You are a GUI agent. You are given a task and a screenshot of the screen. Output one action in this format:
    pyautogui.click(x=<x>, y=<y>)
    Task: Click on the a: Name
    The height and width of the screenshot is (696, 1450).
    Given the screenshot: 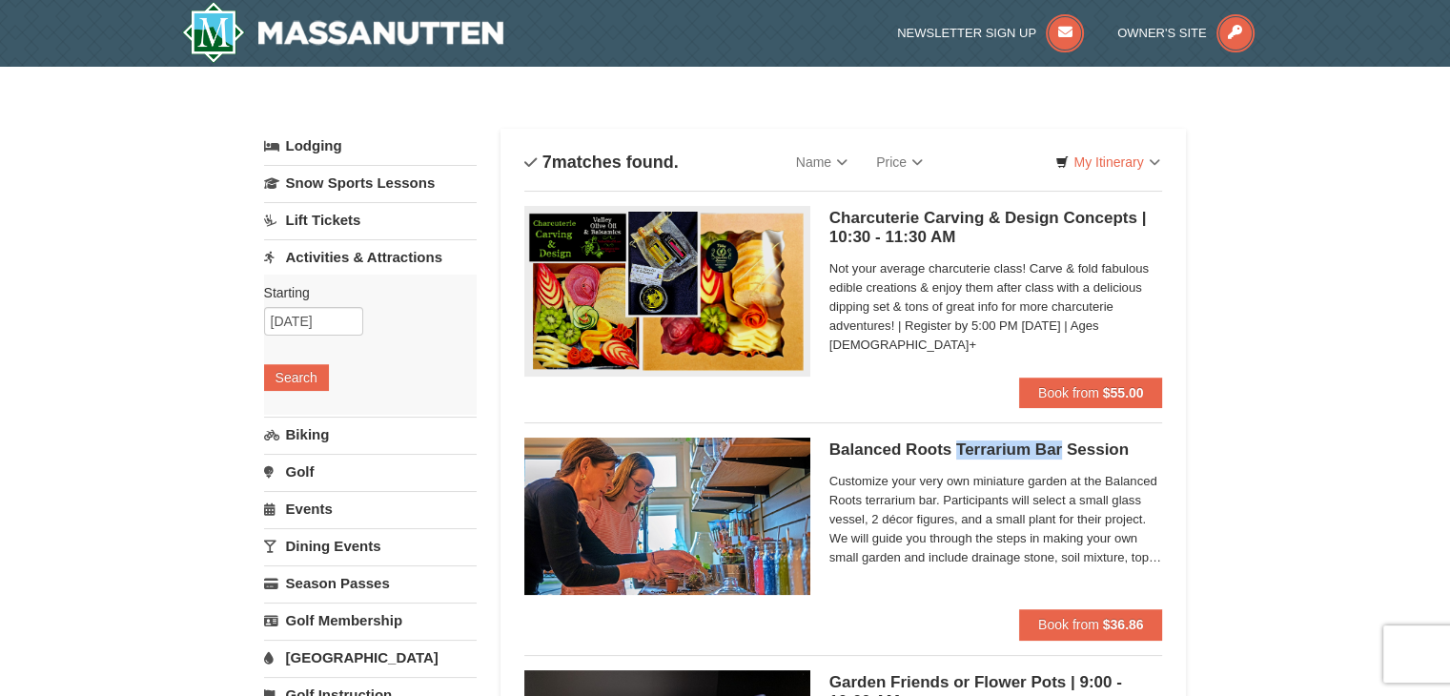 What is the action you would take?
    pyautogui.click(x=822, y=162)
    